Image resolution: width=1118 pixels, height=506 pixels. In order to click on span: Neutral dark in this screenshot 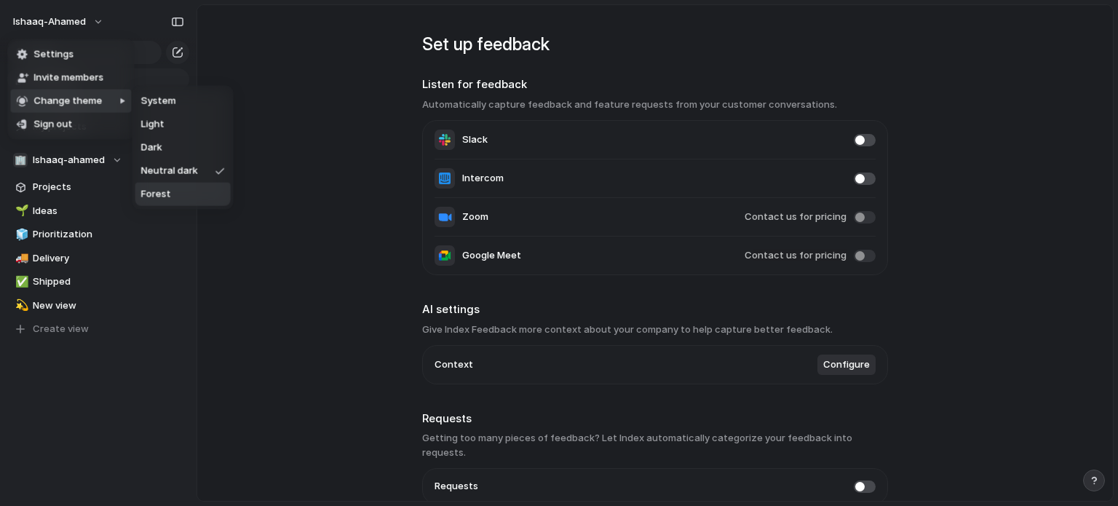, I will do `click(170, 171)`.